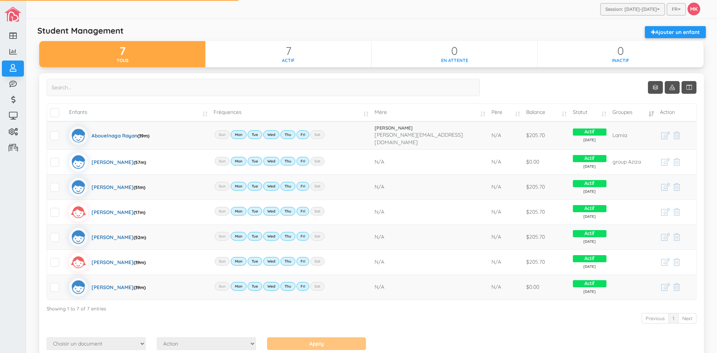  Describe the element at coordinates (78, 262) in the screenshot. I see `img: girlicon.svg` at that location.